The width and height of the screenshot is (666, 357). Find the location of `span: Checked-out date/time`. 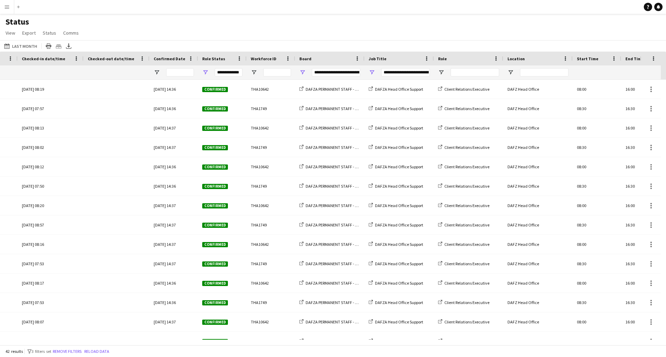

span: Checked-out date/time is located at coordinates (111, 59).